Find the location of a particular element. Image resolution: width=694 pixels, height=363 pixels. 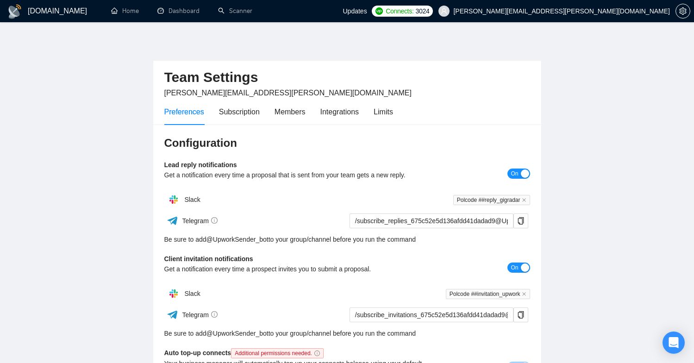

b: Client invitation notifications is located at coordinates (209, 259).